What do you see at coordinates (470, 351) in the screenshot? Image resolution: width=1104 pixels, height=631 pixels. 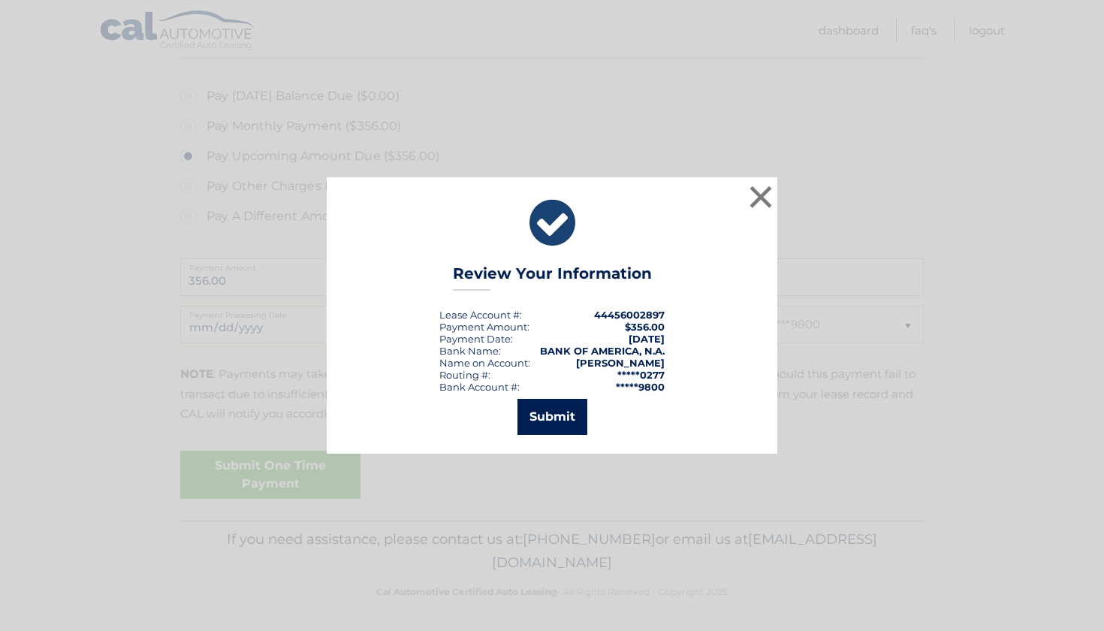 I see `div: Bank Name:` at bounding box center [470, 351].